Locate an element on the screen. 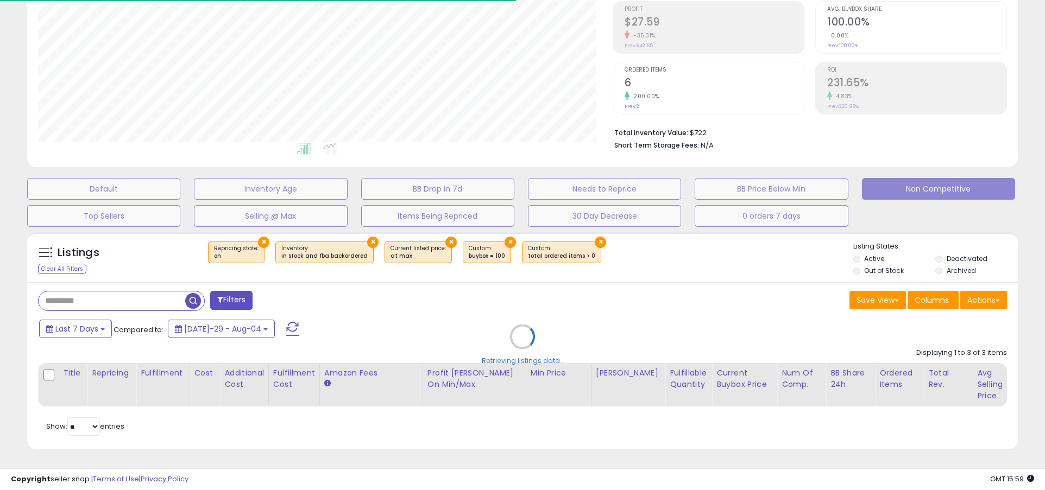 This screenshot has height=490, width=1045. span: 2025-08-12 15:59 GMT is located at coordinates (1012, 479).